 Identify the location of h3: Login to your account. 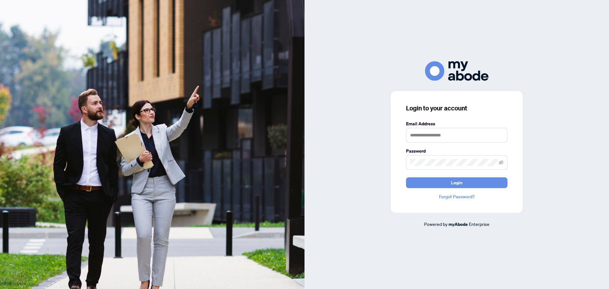
(457, 108).